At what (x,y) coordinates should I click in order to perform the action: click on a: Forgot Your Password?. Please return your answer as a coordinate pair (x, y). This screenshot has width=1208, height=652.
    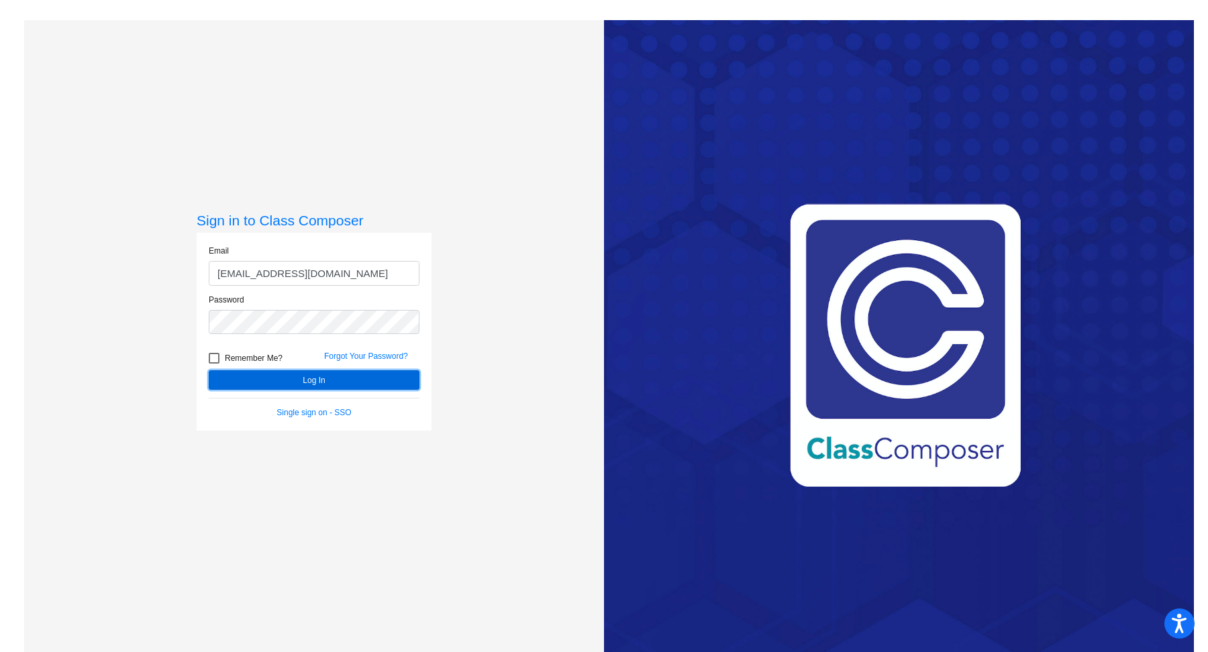
    Looking at the image, I should click on (366, 356).